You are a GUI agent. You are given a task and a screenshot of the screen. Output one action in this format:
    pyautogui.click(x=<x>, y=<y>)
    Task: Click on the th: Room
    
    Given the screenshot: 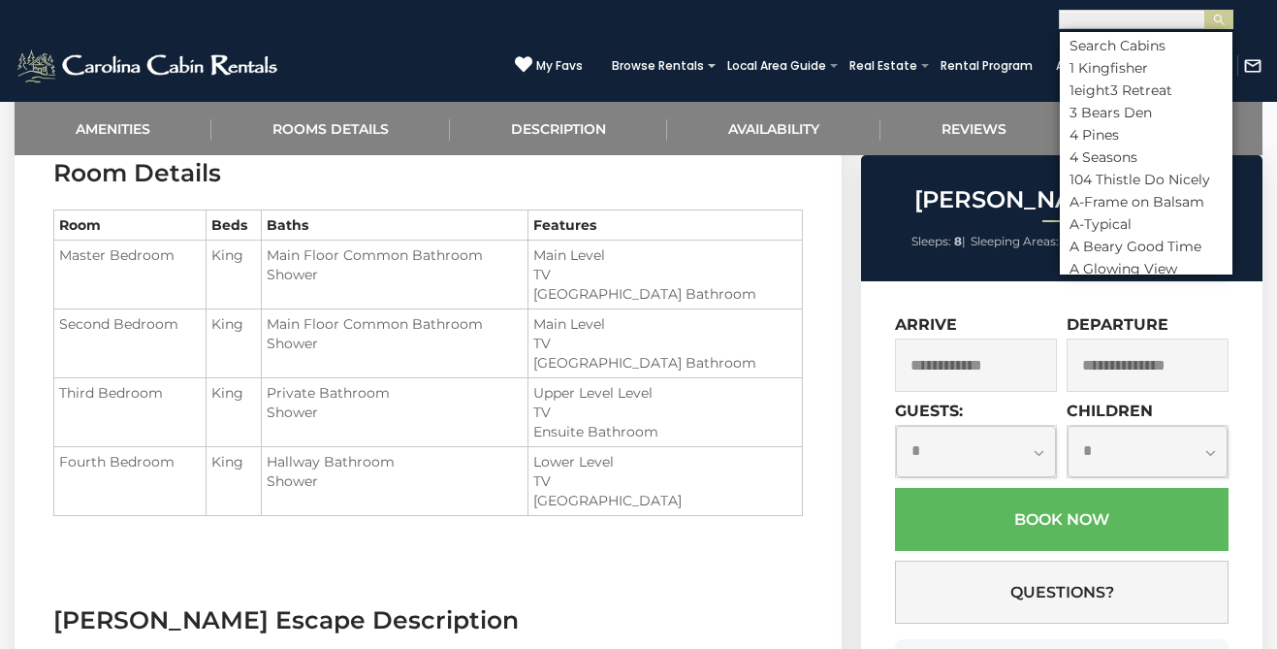 What is the action you would take?
    pyautogui.click(x=130, y=225)
    